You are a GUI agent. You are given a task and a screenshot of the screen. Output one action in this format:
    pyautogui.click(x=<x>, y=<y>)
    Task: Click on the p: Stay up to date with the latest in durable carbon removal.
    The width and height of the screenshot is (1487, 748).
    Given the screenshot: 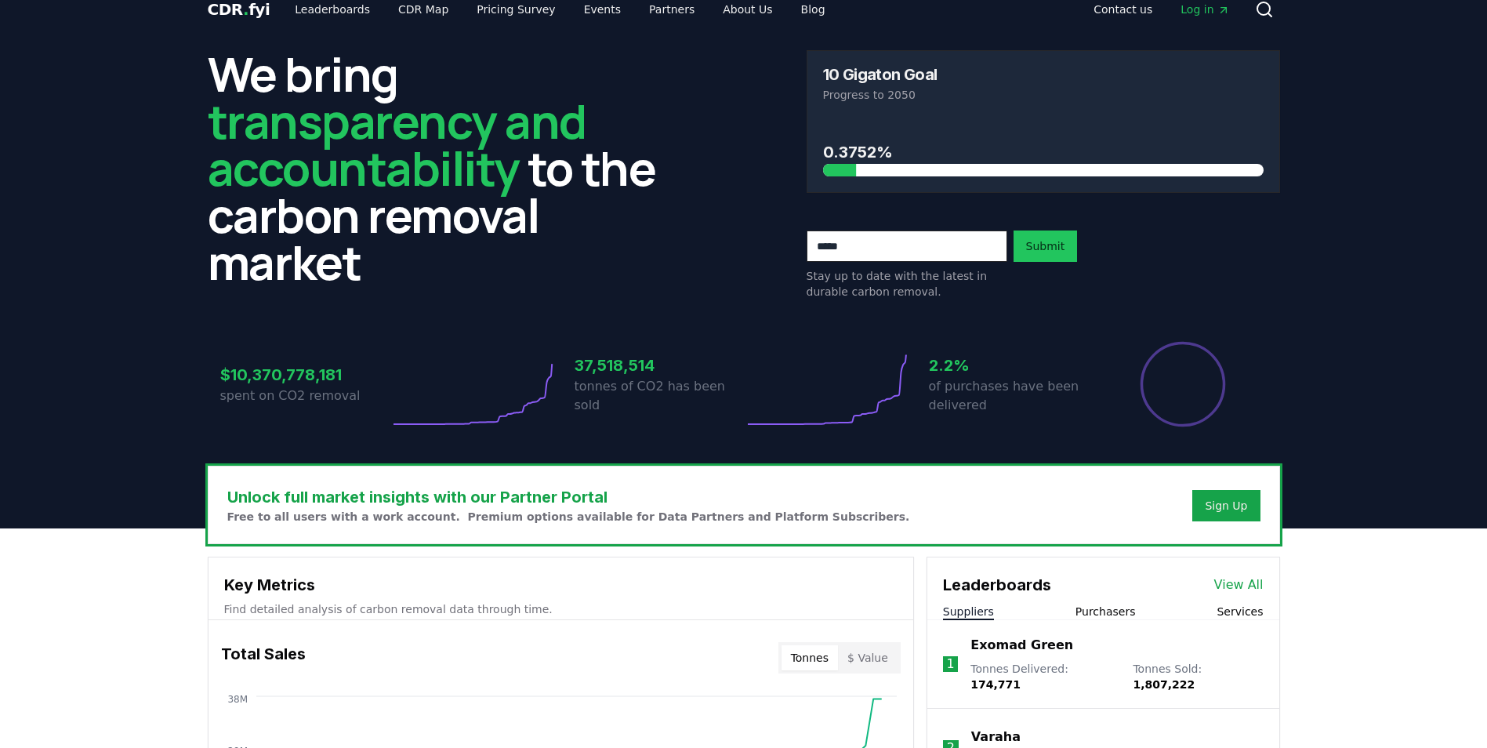 What is the action you would take?
    pyautogui.click(x=907, y=284)
    